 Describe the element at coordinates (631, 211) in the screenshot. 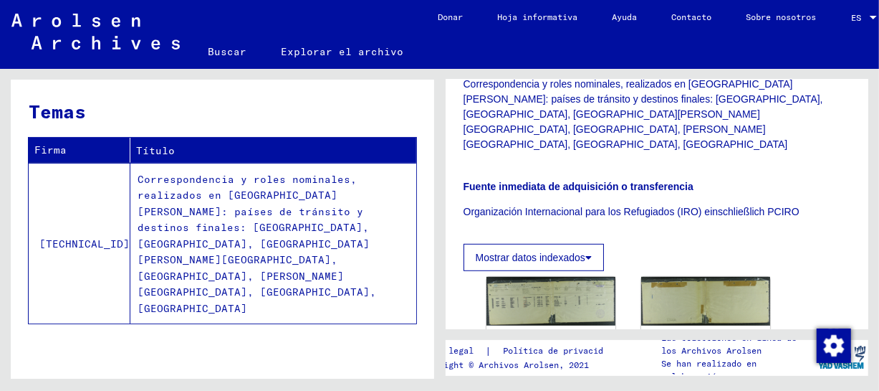

I see `font: Organización Internacional para los Refugiados (IRO) einschließlich PCIRO` at that location.